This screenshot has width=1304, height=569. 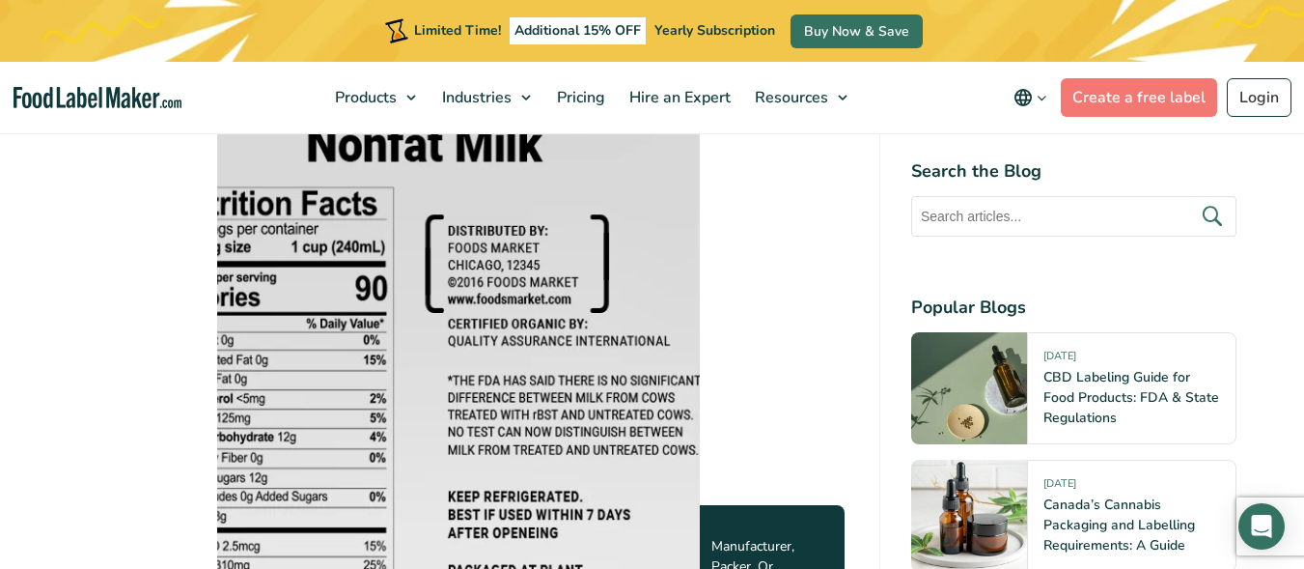 What do you see at coordinates (1074, 216) in the screenshot?
I see `input: Search articles...` at bounding box center [1074, 216].